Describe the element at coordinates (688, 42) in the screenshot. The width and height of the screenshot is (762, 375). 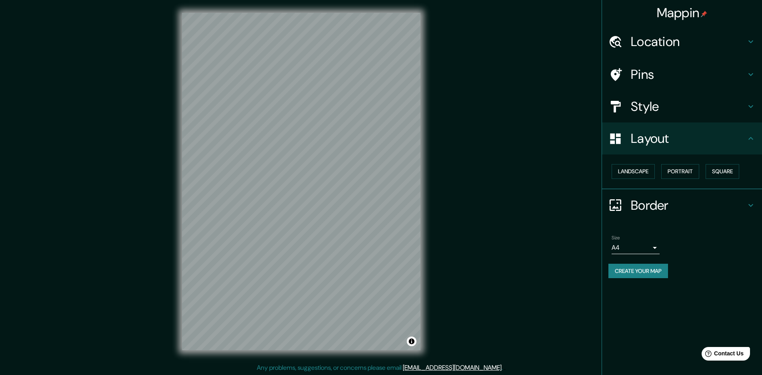
I see `h4: Location` at that location.